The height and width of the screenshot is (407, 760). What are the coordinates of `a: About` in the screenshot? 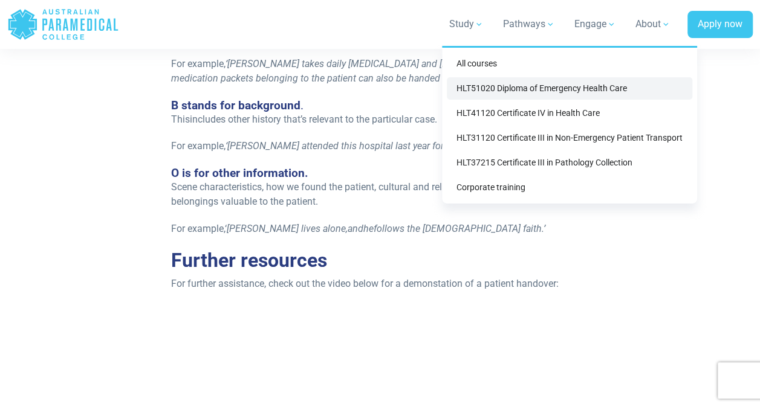 It's located at (653, 24).